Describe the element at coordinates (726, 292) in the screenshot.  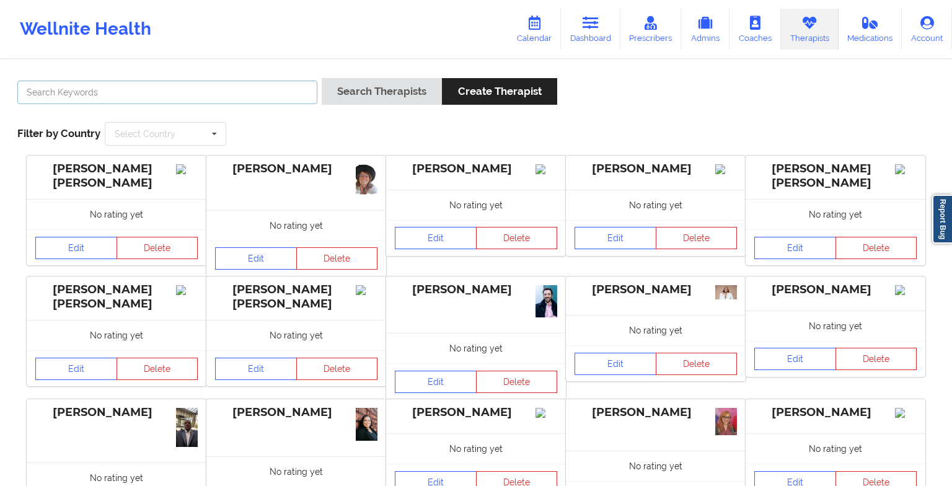
I see `img: 6862f828-a471-4db2-97df-9626b95d9cdc_RWJ03827_(1).jpg` at that location.